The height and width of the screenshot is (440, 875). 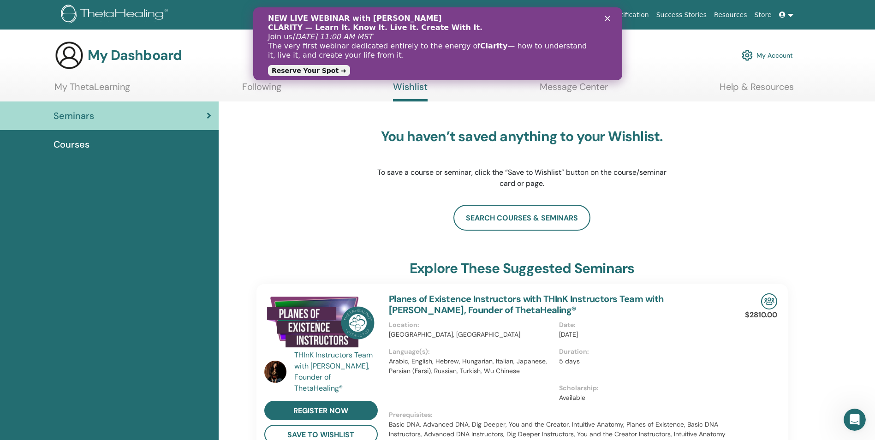 What do you see at coordinates (629, 15) in the screenshot?
I see `a: Certification` at bounding box center [629, 15].